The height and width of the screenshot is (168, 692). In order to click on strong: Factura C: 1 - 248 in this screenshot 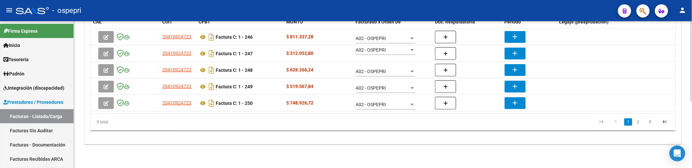, I will do `click(234, 70)`.